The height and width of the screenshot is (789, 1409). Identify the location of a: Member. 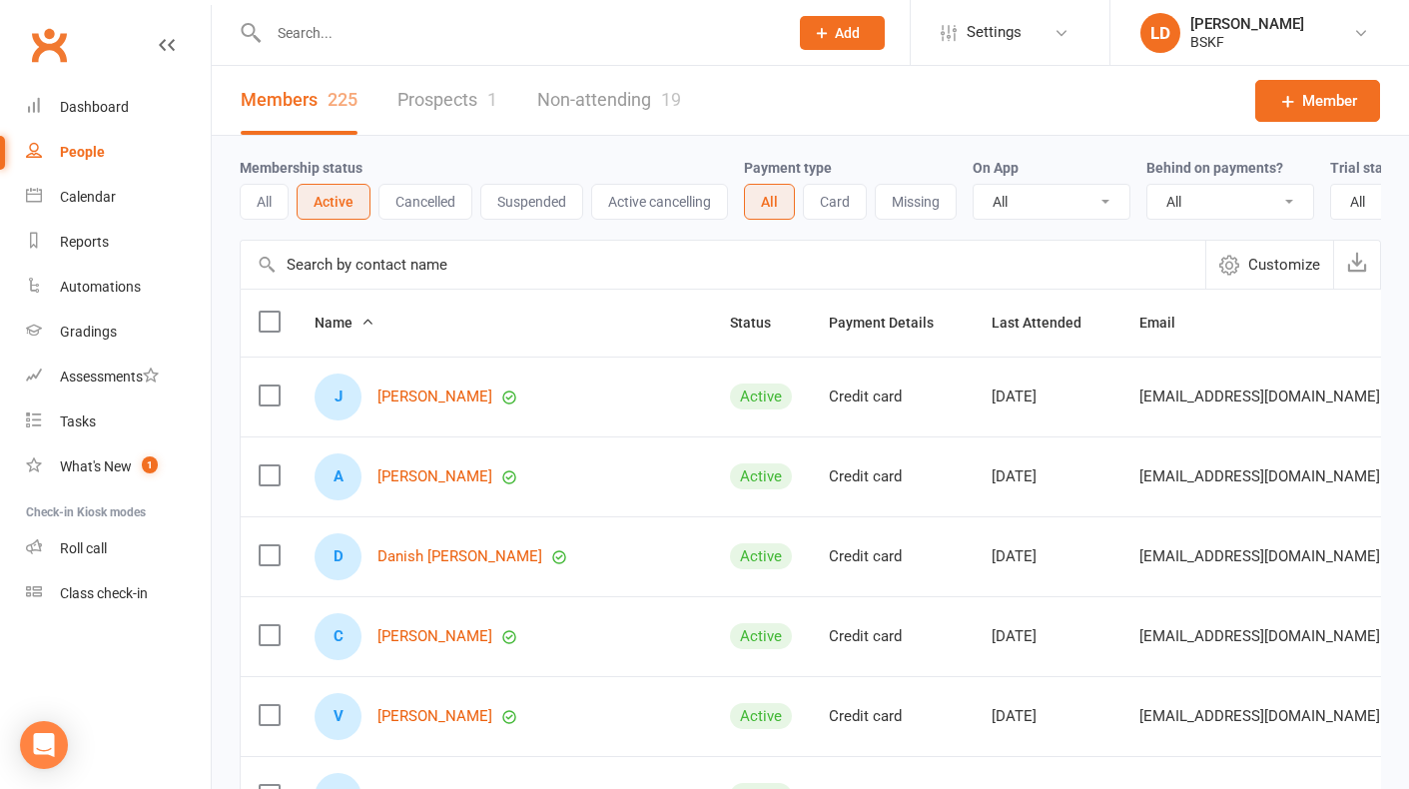
(1317, 101).